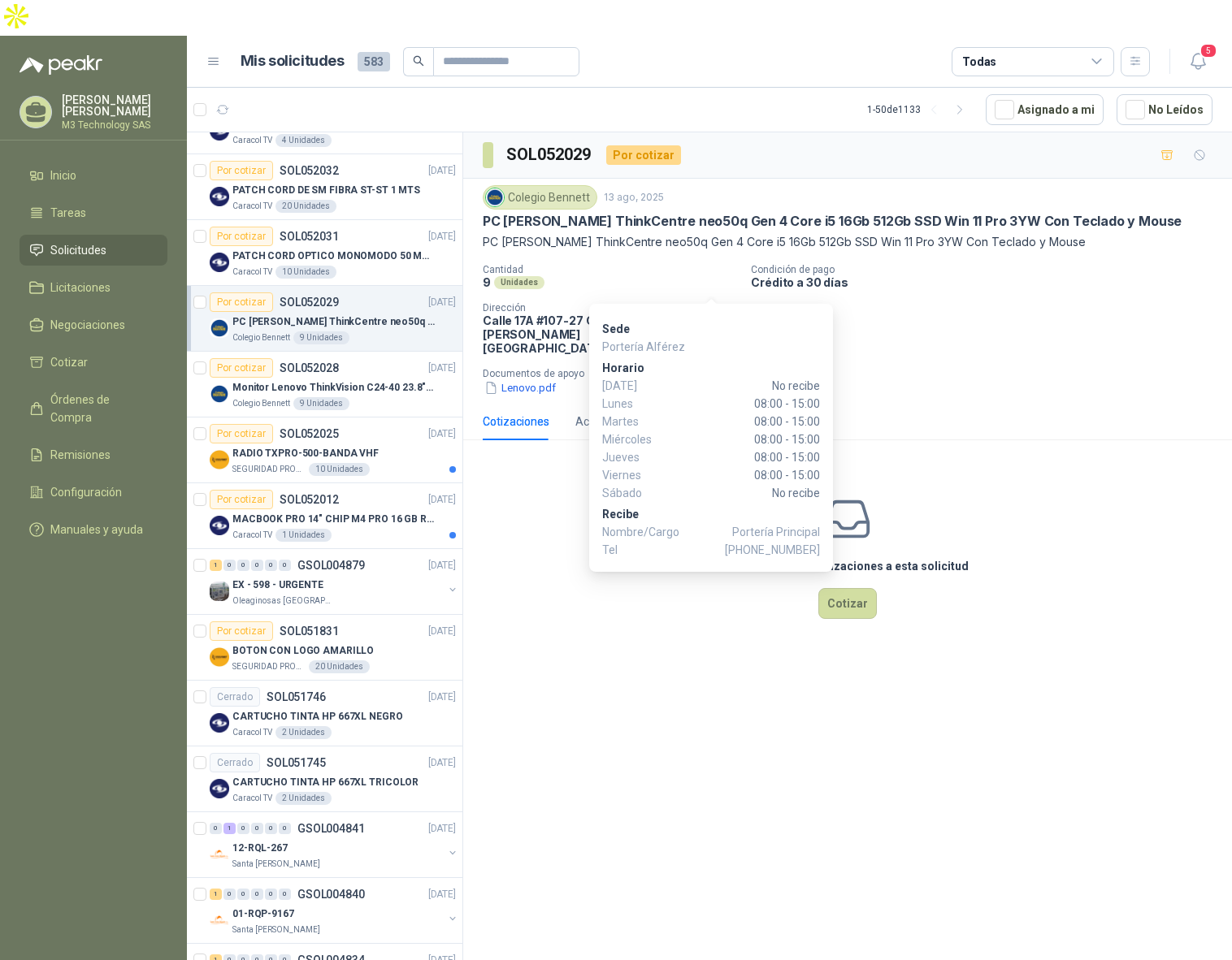 The image size is (1232, 960). Describe the element at coordinates (520, 387) in the screenshot. I see `button: Lenovo.pdf` at that location.